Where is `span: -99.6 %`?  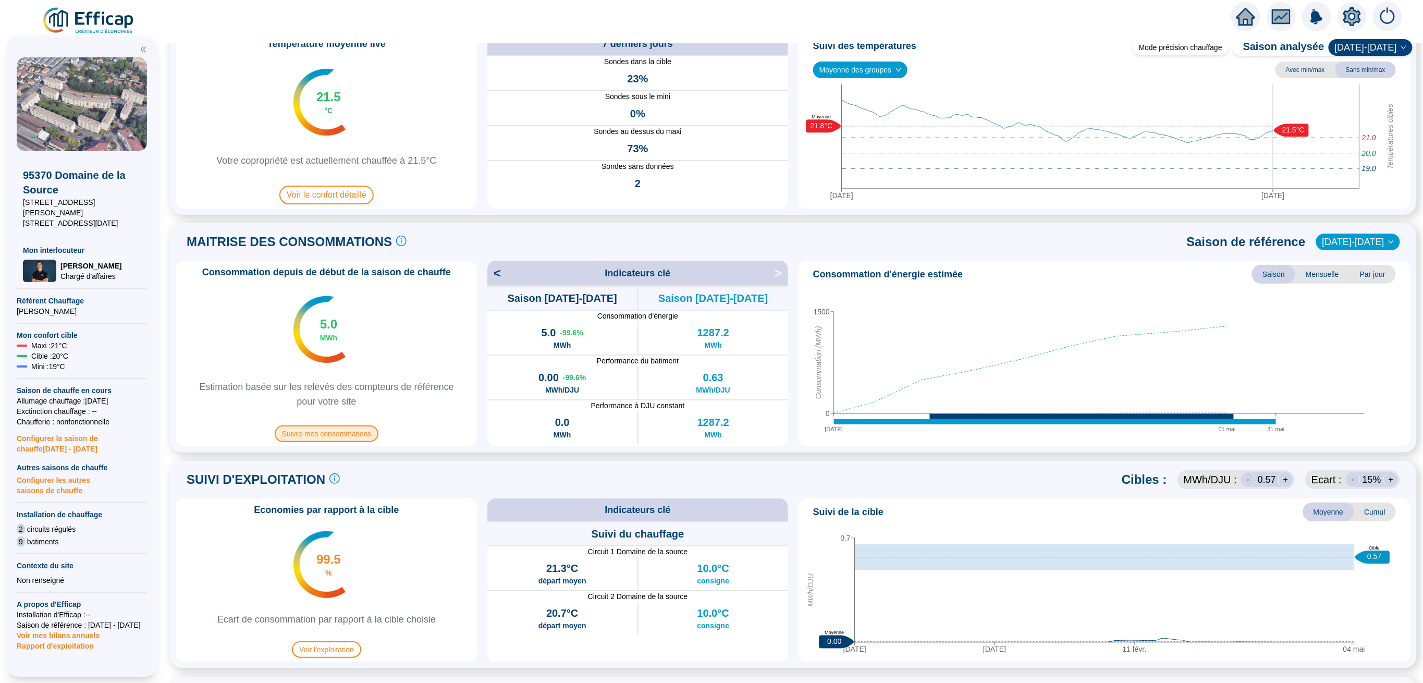 span: -99.6 % is located at coordinates (571, 333).